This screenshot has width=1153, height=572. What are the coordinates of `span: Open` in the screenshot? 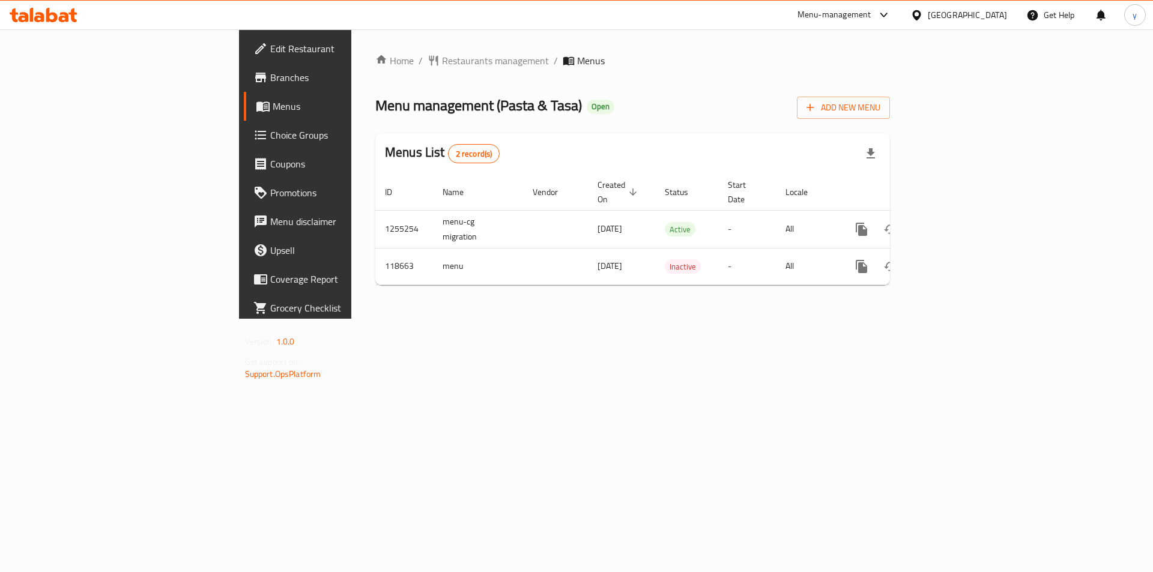 It's located at (600, 106).